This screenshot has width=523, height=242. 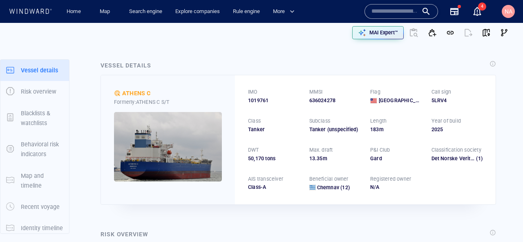 I want to click on button: MAI Expert™, so click(x=378, y=33).